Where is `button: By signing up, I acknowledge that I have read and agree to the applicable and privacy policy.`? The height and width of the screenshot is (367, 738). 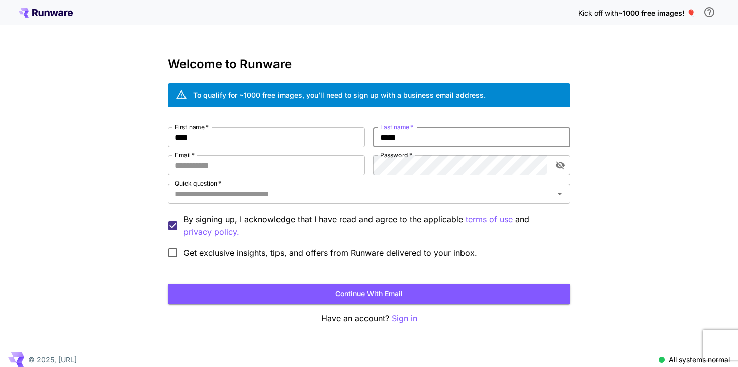
button: By signing up, I acknowledge that I have read and agree to the applicable and privacy policy. is located at coordinates (489, 219).